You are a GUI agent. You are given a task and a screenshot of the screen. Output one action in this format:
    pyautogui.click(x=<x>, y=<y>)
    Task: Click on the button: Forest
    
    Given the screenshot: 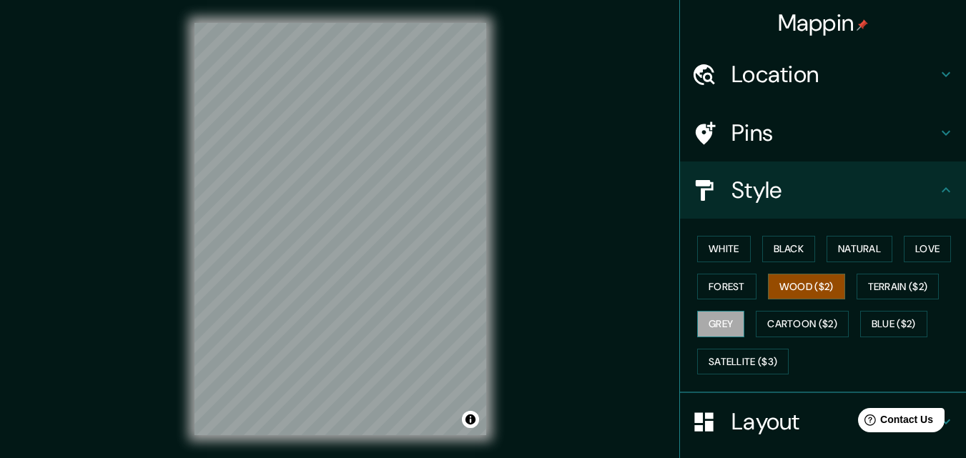 What is the action you would take?
    pyautogui.click(x=726, y=287)
    